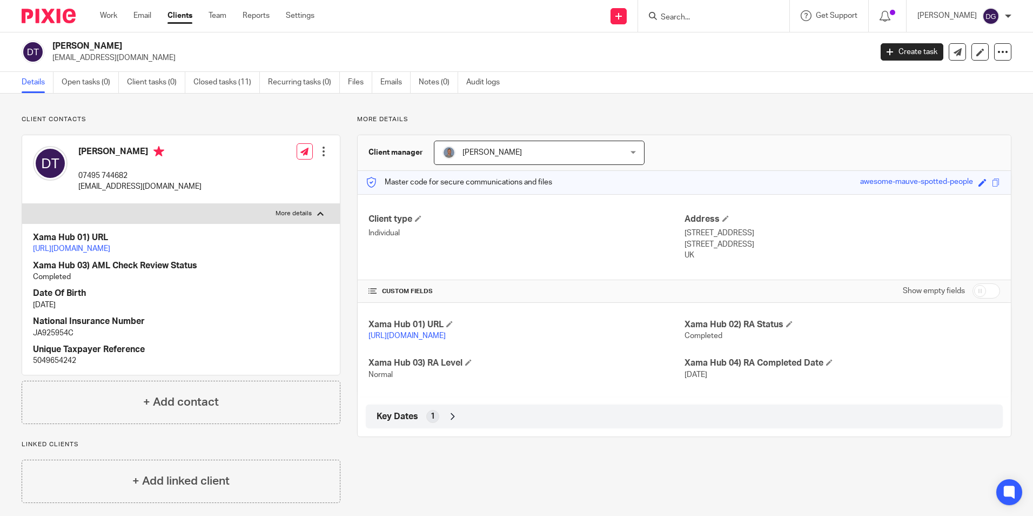  What do you see at coordinates (433, 416) in the screenshot?
I see `span: 1` at bounding box center [433, 416].